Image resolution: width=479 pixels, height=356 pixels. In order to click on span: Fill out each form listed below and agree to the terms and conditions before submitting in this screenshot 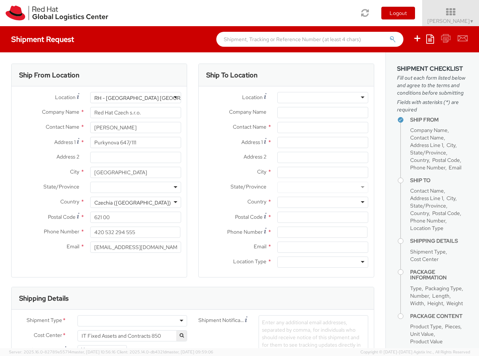, I will do `click(432, 85)`.